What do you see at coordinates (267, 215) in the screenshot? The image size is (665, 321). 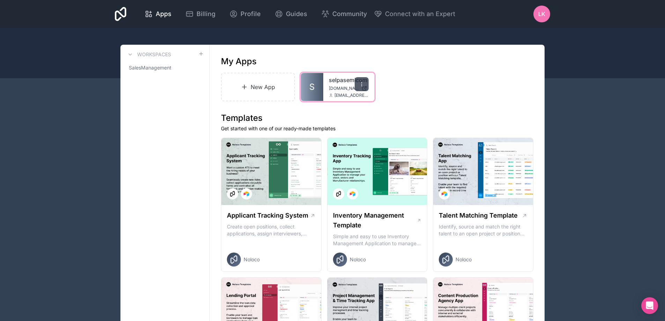 I see `h1: Applicant Tracking System` at bounding box center [267, 215].